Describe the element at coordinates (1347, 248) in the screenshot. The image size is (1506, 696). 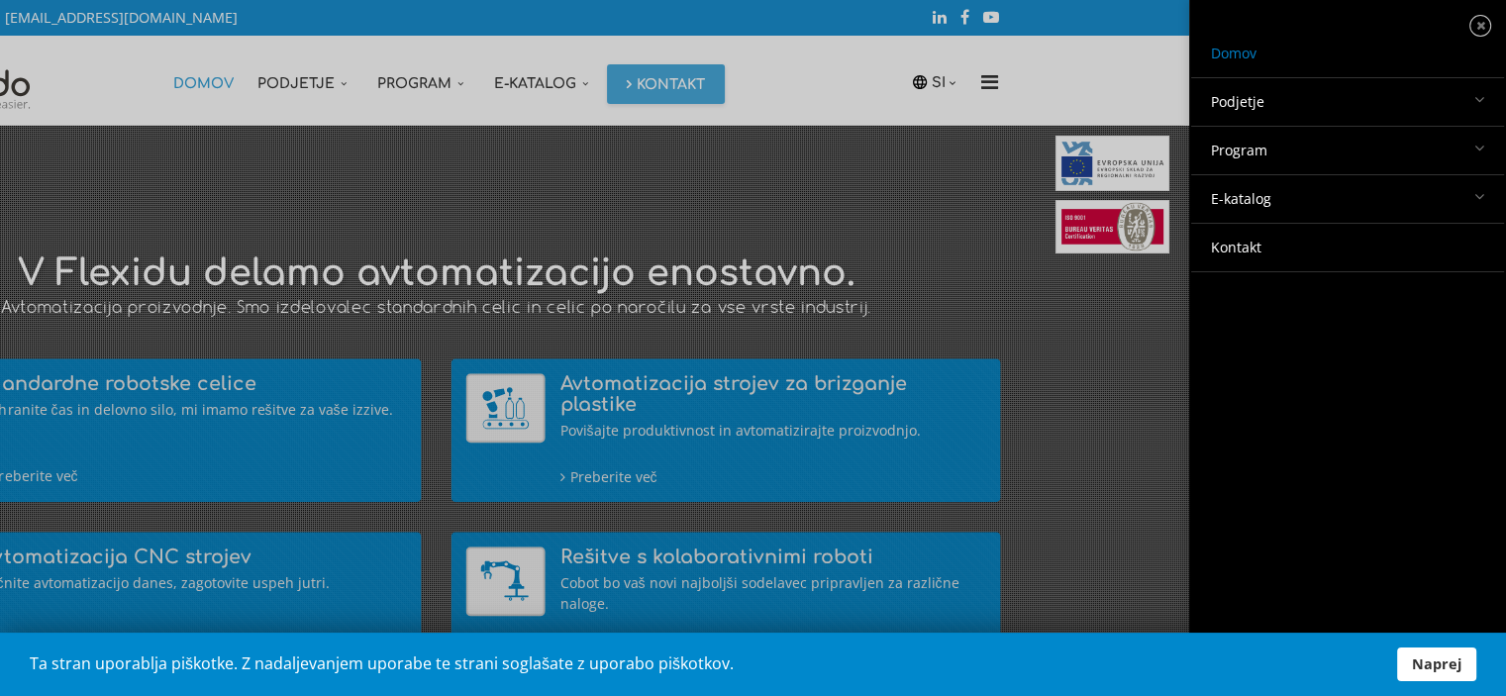
I see `a: Kontakt` at that location.